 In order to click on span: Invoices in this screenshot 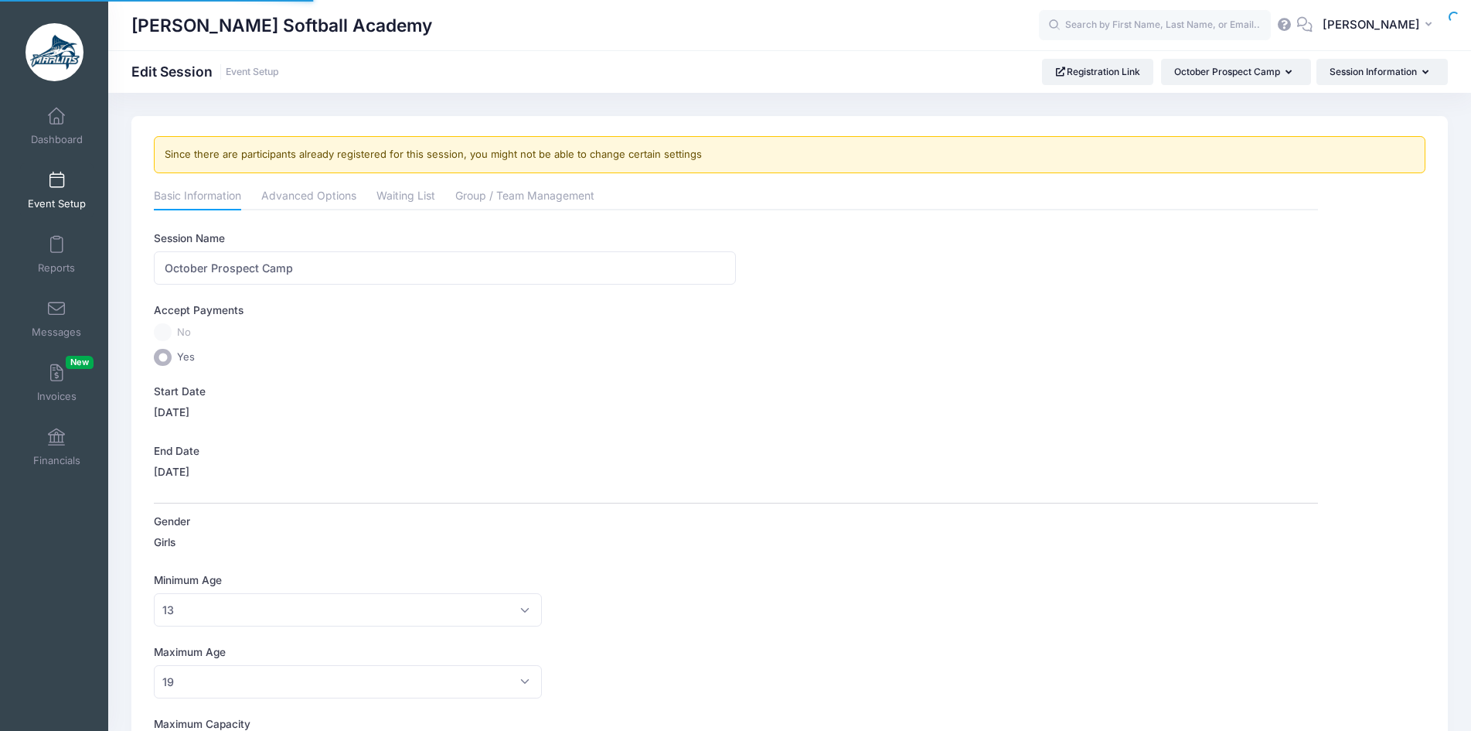, I will do `click(56, 396)`.